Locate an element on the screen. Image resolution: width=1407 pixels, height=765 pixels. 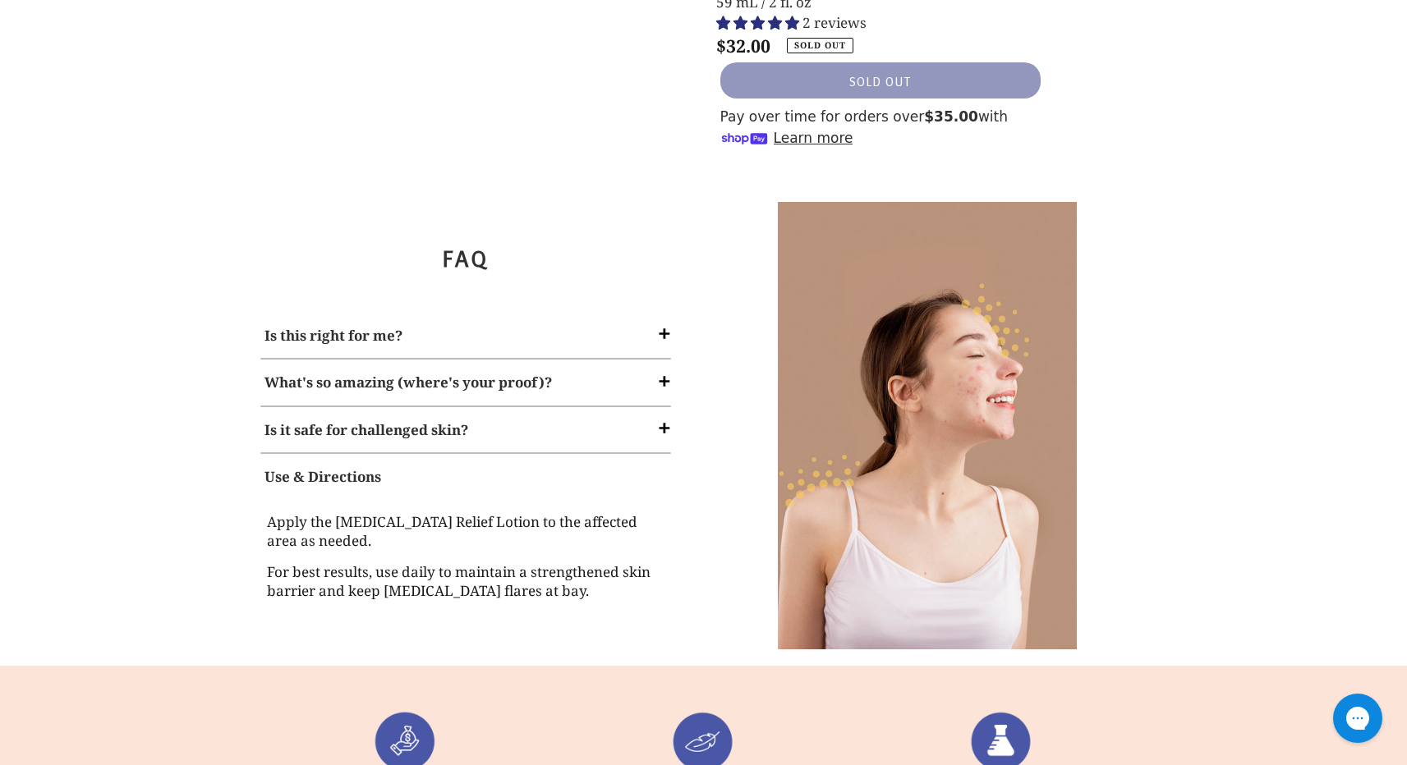
strong: Is this right for me? is located at coordinates (333, 335).